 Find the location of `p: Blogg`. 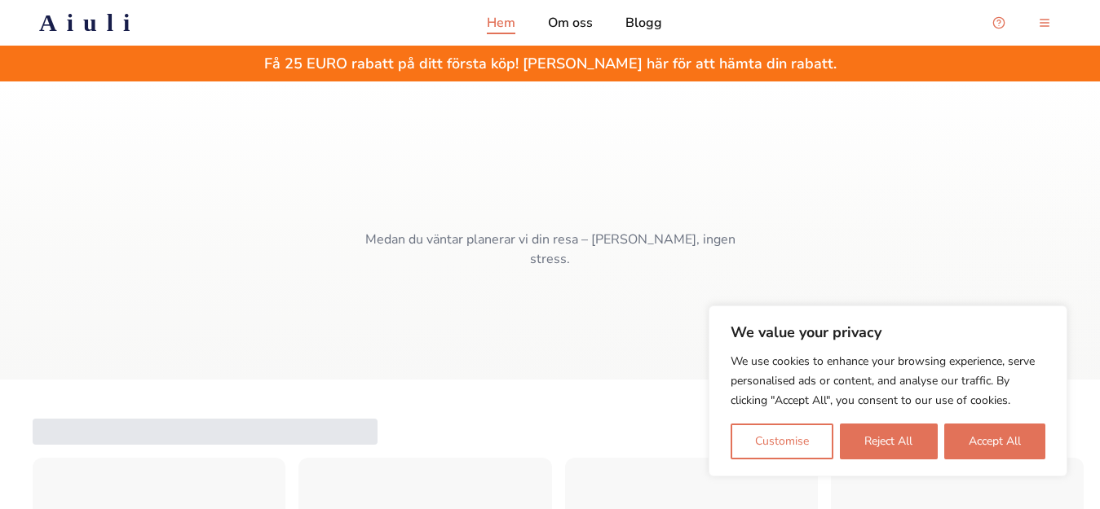

p: Blogg is located at coordinates (643, 23).